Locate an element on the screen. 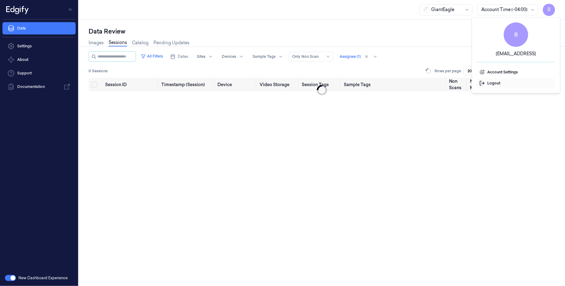 Image resolution: width=565 pixels, height=286 pixels. button: About is located at coordinates (39, 60).